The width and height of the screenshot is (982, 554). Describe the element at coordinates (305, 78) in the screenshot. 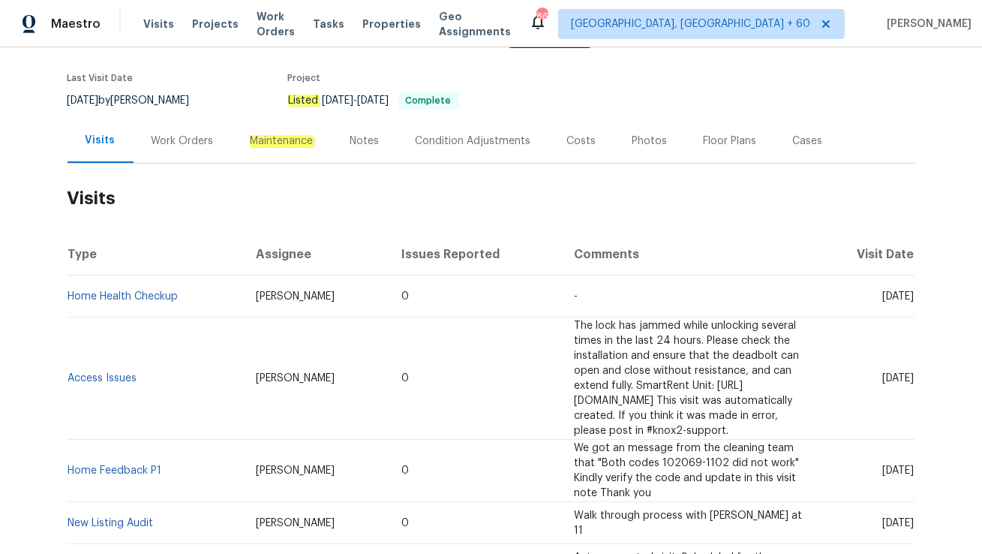

I see `span: Project` at that location.